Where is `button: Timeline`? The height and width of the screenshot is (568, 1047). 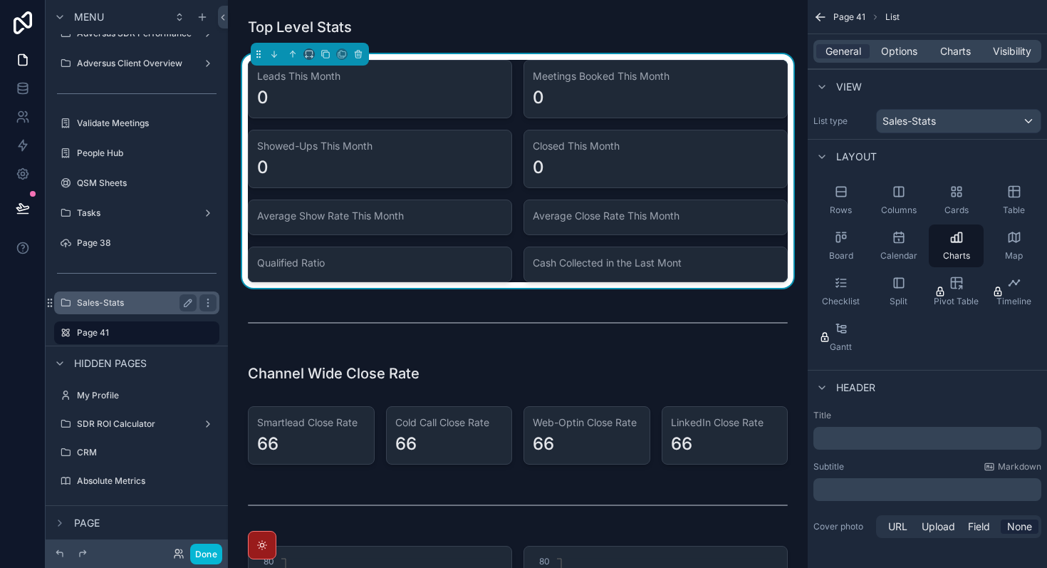 button: Timeline is located at coordinates (1013, 291).